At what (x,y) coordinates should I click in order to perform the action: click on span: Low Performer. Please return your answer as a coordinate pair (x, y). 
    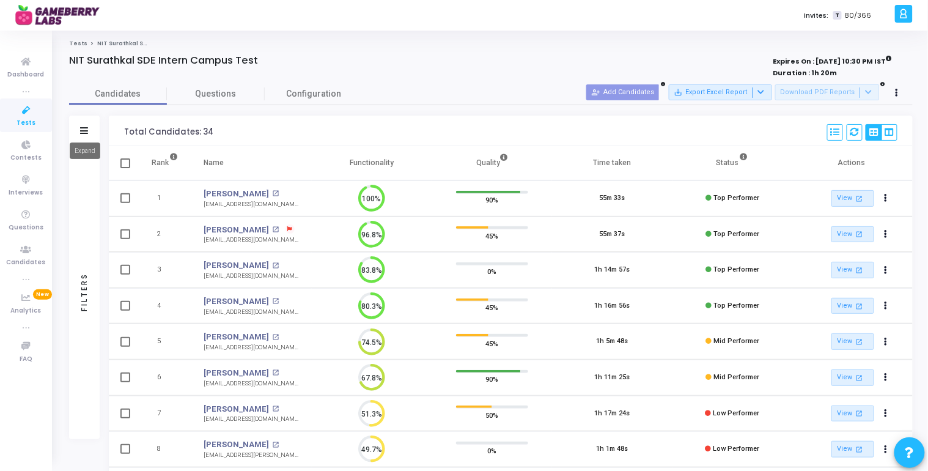
    Looking at the image, I should click on (736, 413).